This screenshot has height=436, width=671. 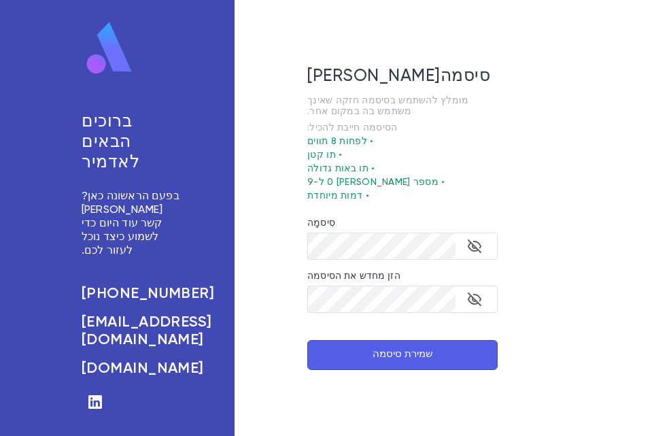 What do you see at coordinates (110, 142) in the screenshot?
I see `font: ברוכים הבאים לאדמיר` at bounding box center [110, 142].